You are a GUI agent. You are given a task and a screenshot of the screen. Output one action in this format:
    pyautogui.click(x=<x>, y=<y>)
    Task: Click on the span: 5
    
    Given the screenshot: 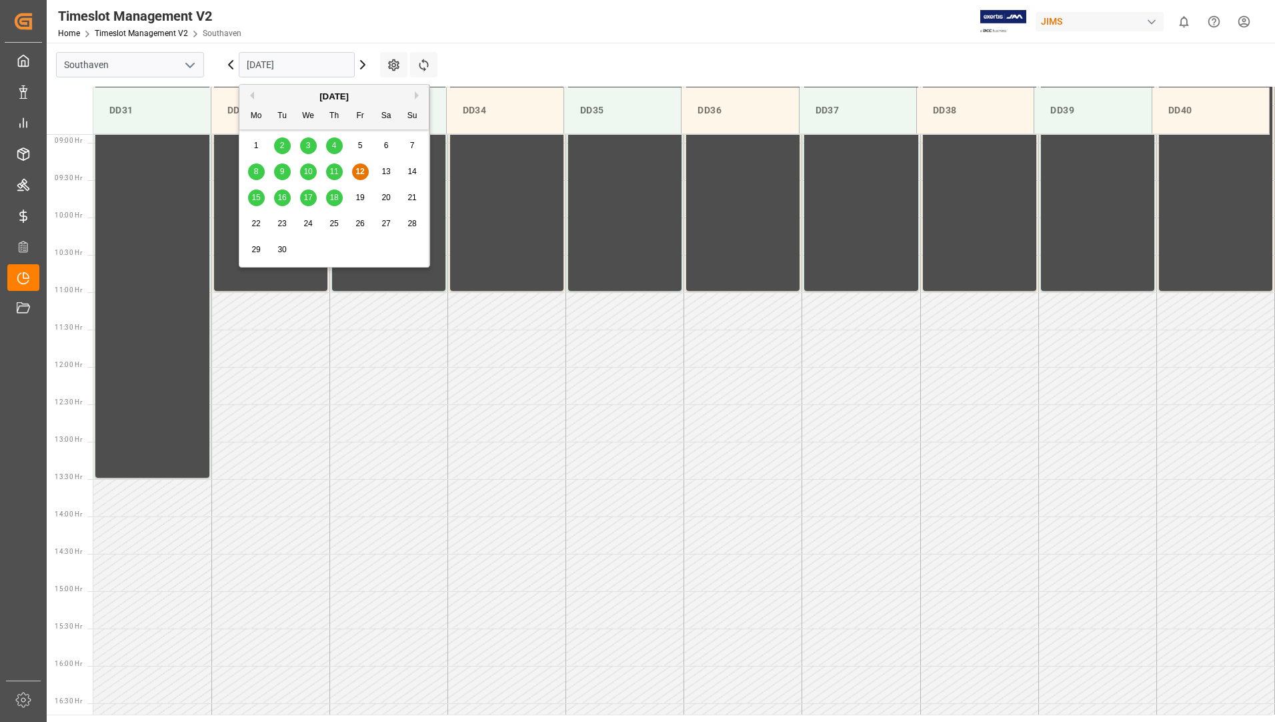 What is the action you would take?
    pyautogui.click(x=360, y=145)
    